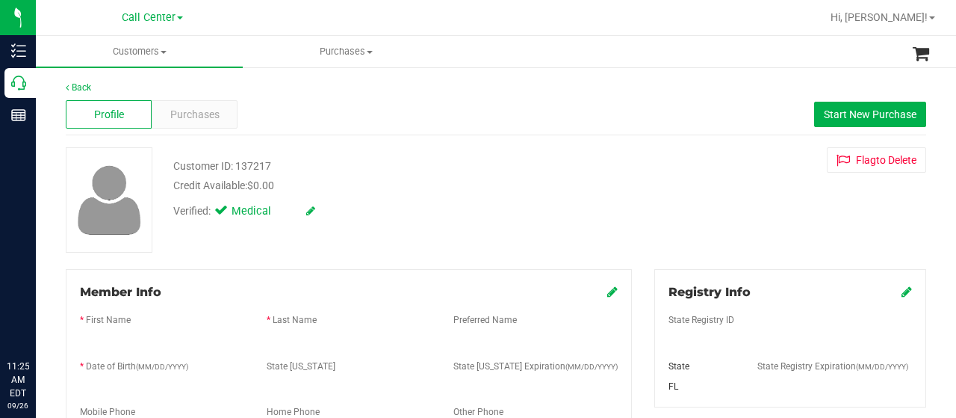 Image resolution: width=956 pixels, height=418 pixels. I want to click on div: Verified:, so click(244, 211).